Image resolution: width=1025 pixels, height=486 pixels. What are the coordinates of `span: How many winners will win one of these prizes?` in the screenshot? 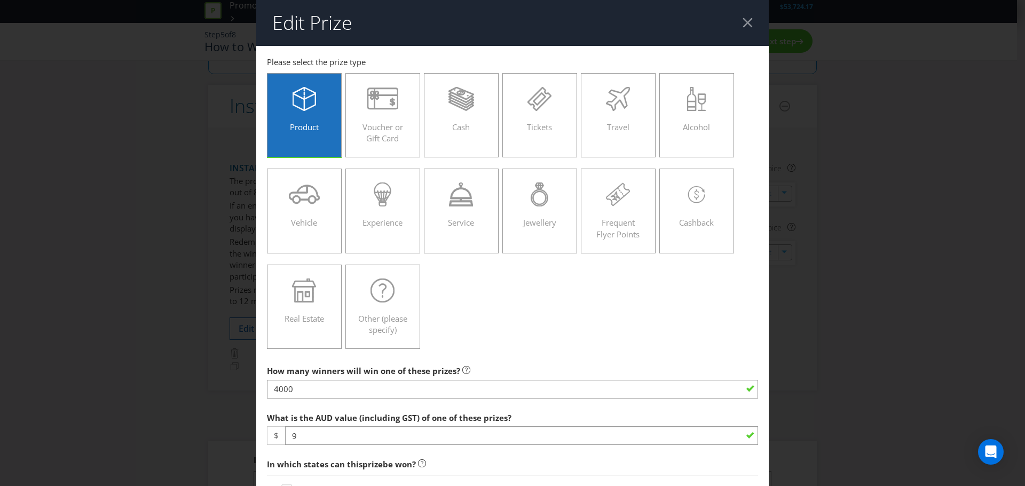 It's located at (364, 371).